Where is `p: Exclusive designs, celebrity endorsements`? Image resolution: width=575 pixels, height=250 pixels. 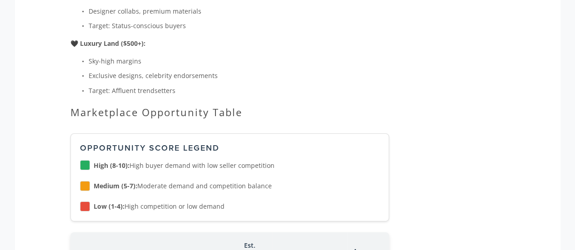 p: Exclusive designs, celebrity endorsements is located at coordinates (239, 75).